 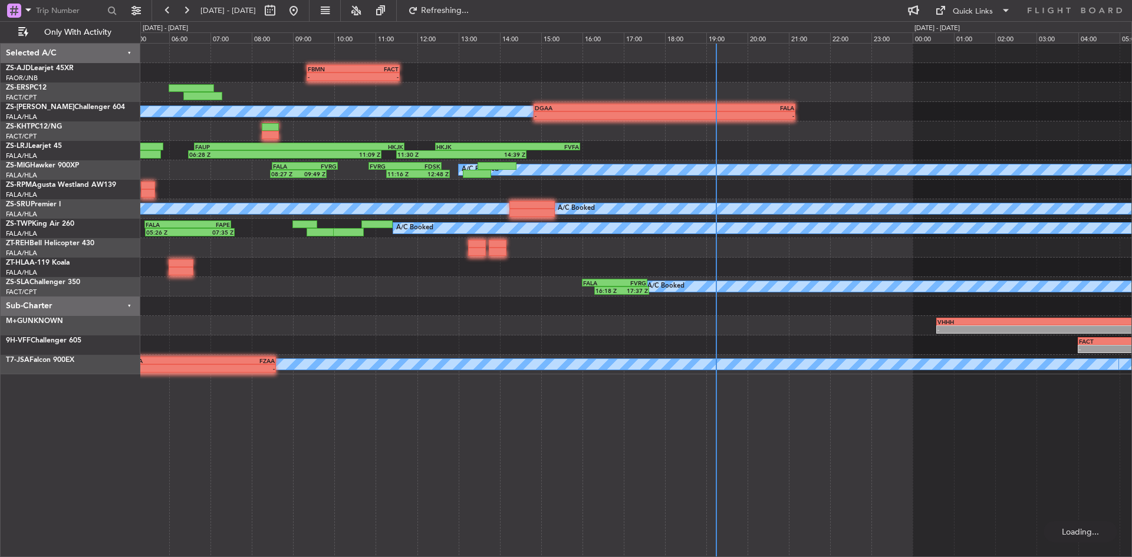 What do you see at coordinates (438, 38) in the screenshot?
I see `div: 12:00` at bounding box center [438, 38].